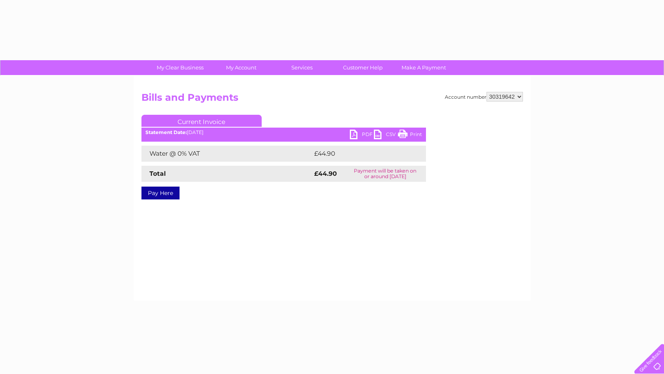 The height and width of the screenshot is (374, 664). What do you see at coordinates (424, 67) in the screenshot?
I see `a: Make A Payment` at bounding box center [424, 67].